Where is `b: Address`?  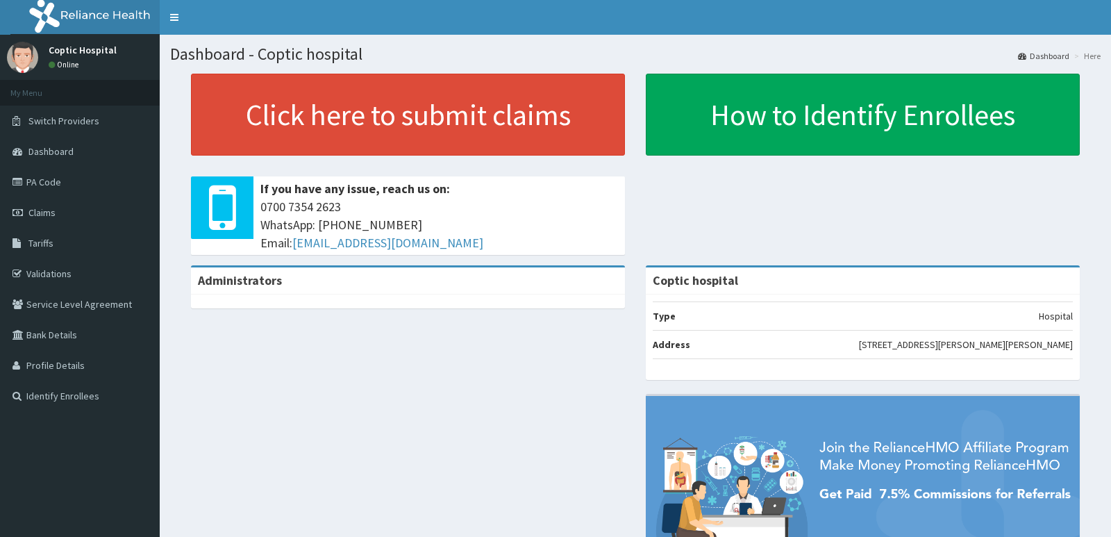
b: Address is located at coordinates (672, 345).